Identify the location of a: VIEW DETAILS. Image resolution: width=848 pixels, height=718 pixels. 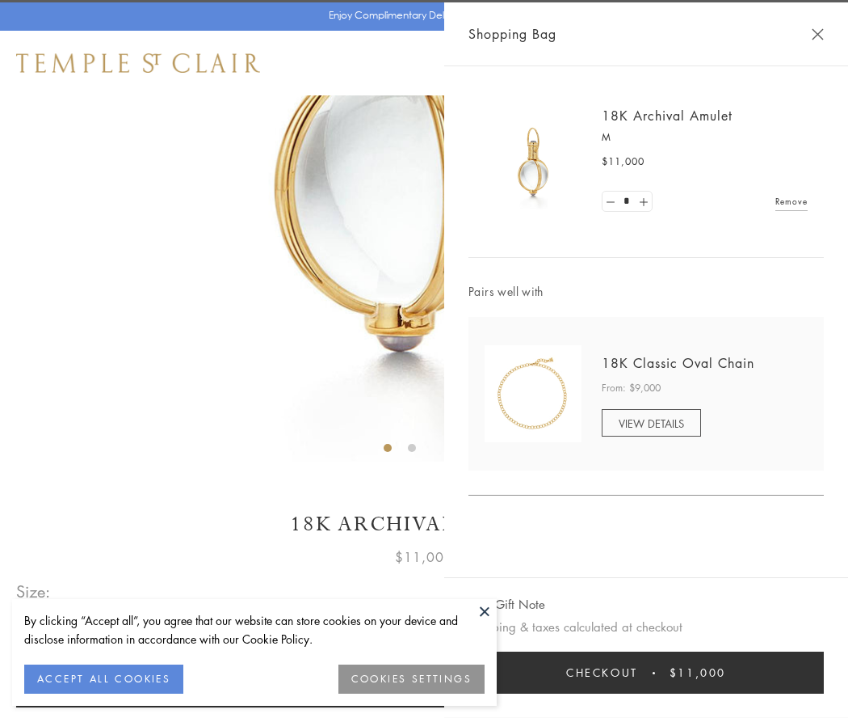
(651, 423).